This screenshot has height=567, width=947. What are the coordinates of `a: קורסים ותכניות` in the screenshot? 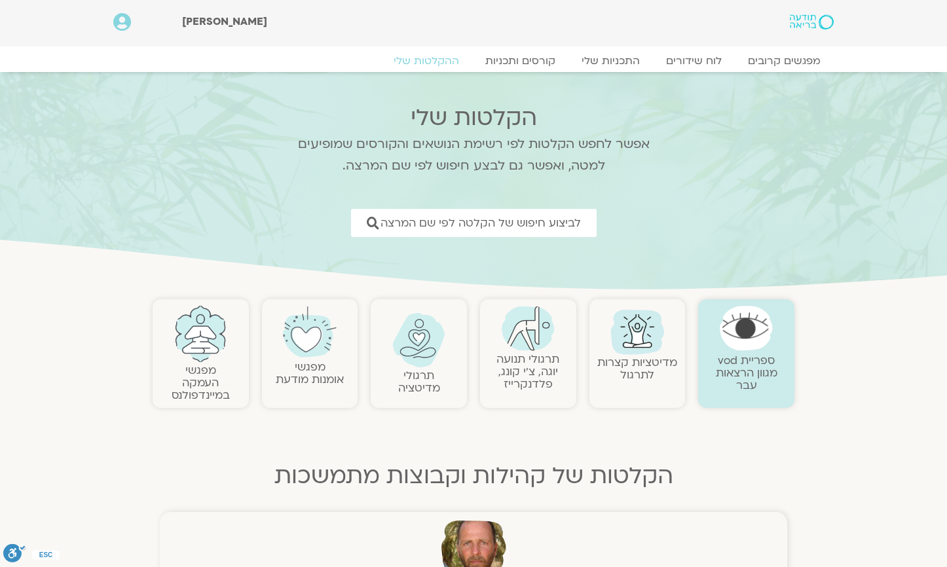 It's located at (520, 61).